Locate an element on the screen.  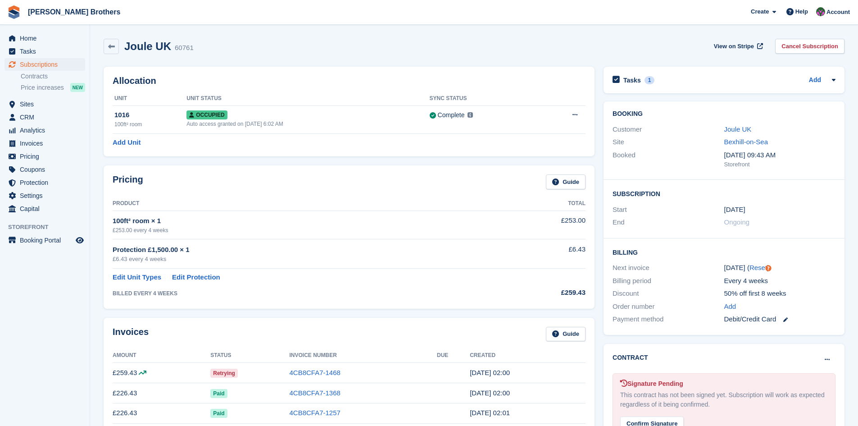
a: Joule UK is located at coordinates (738, 129).